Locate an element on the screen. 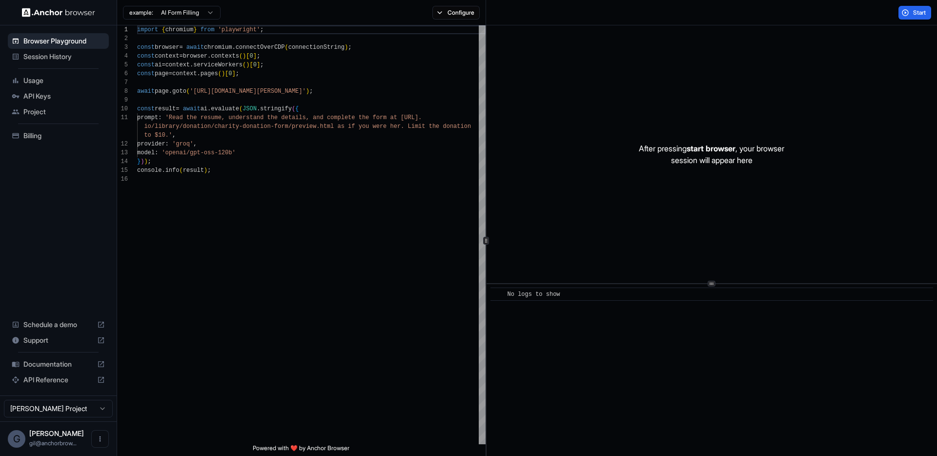 The image size is (937, 456). span: import is located at coordinates (147, 30).